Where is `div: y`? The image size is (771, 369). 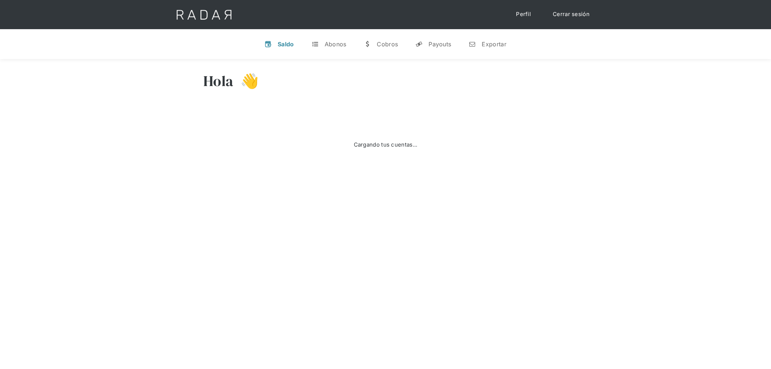 div: y is located at coordinates (419, 44).